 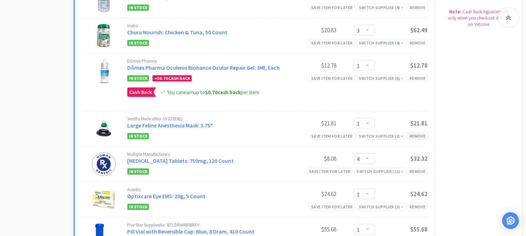 What do you see at coordinates (170, 125) in the screenshot?
I see `a: Large Feline Anesthesia Mask: 3.75"` at bounding box center [170, 125].